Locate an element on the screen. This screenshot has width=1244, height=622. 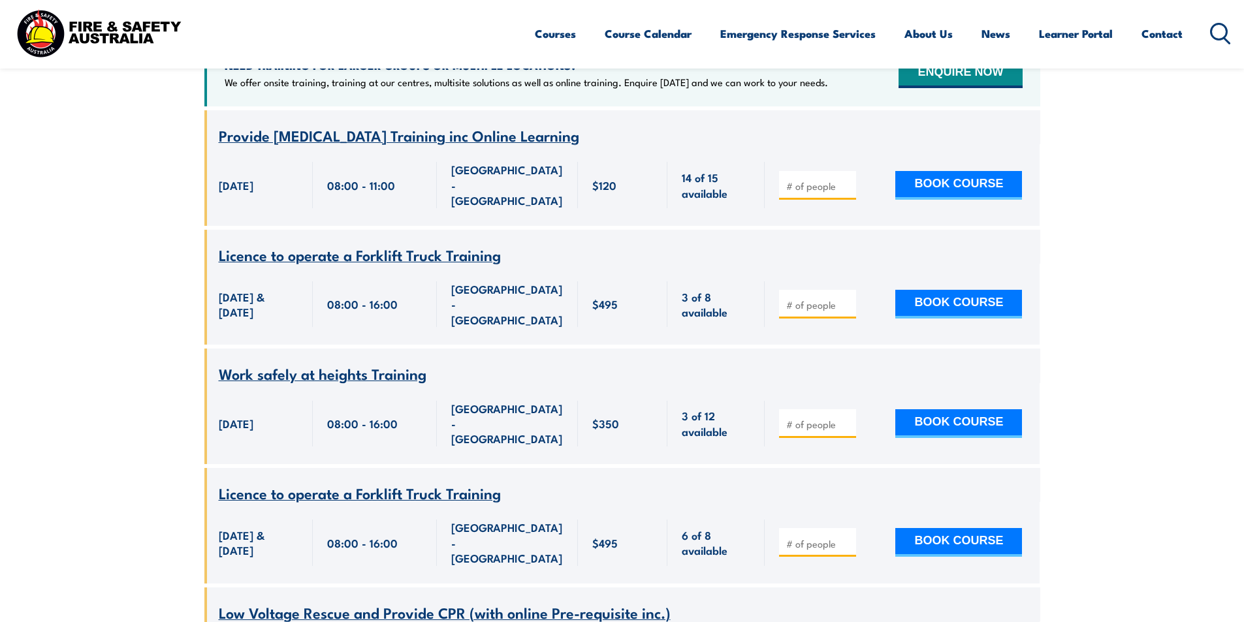
button: ENQUIRE NOW is located at coordinates (960, 74).